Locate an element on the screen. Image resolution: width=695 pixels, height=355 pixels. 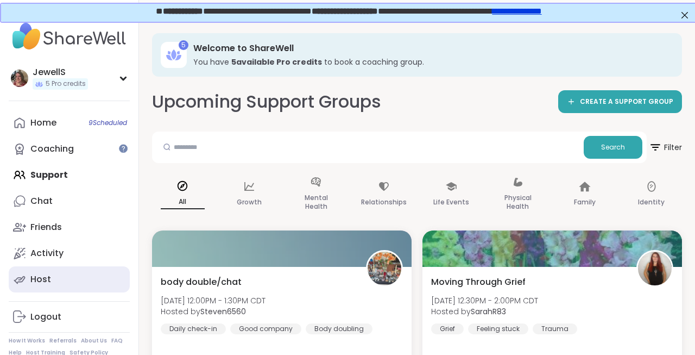
img: ShareWell Nav Logo is located at coordinates (69, 36).